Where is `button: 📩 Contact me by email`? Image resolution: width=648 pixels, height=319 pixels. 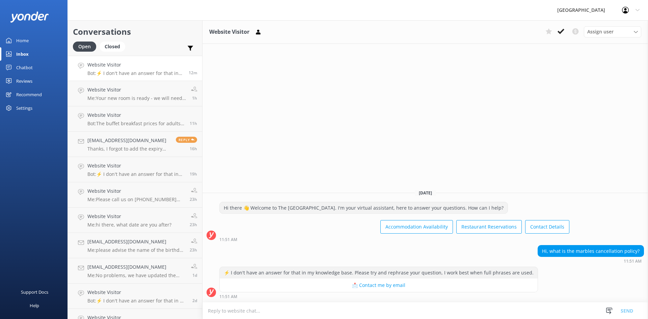 button: 📩 Contact me by email is located at coordinates (379, 285).